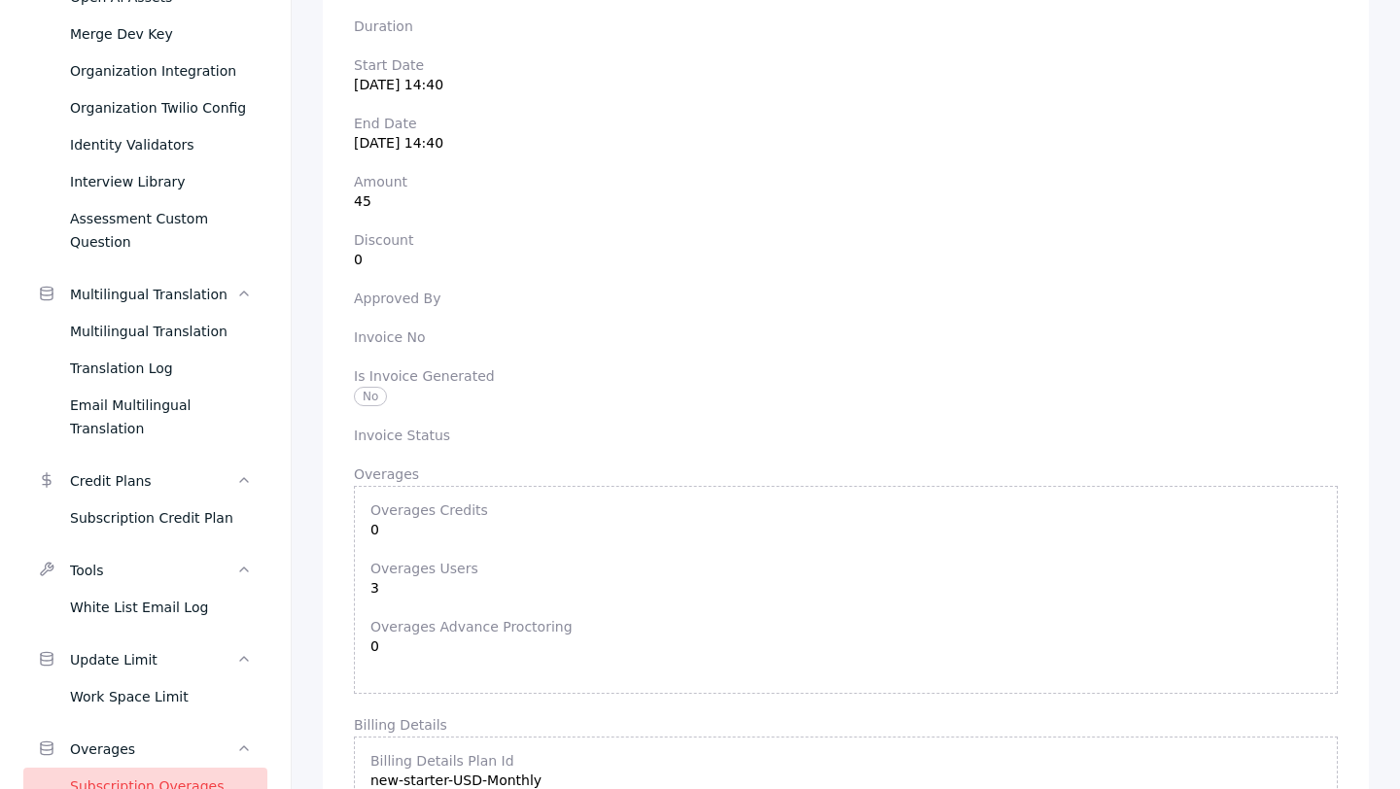 This screenshot has width=1400, height=789. Describe the element at coordinates (160, 608) in the screenshot. I see `div: White List Email Log` at that location.